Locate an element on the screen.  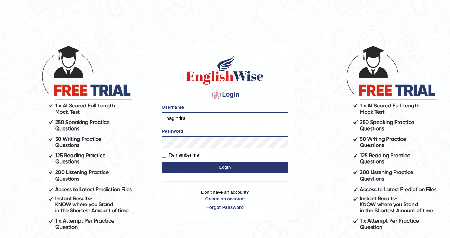
p: Don't have an account? is located at coordinates (225, 200).